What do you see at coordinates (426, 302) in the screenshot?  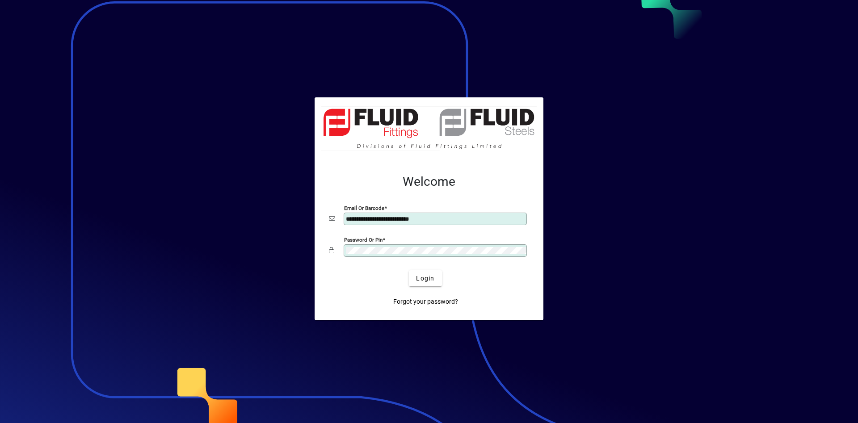 I see `a: Forgot your password?` at bounding box center [426, 302].